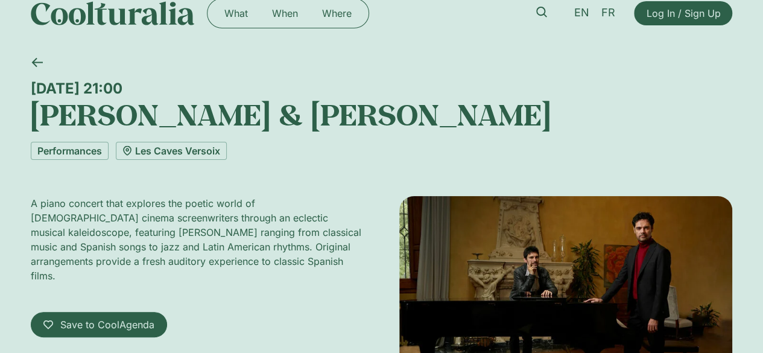 The height and width of the screenshot is (353, 763). I want to click on span: FR, so click(608, 13).